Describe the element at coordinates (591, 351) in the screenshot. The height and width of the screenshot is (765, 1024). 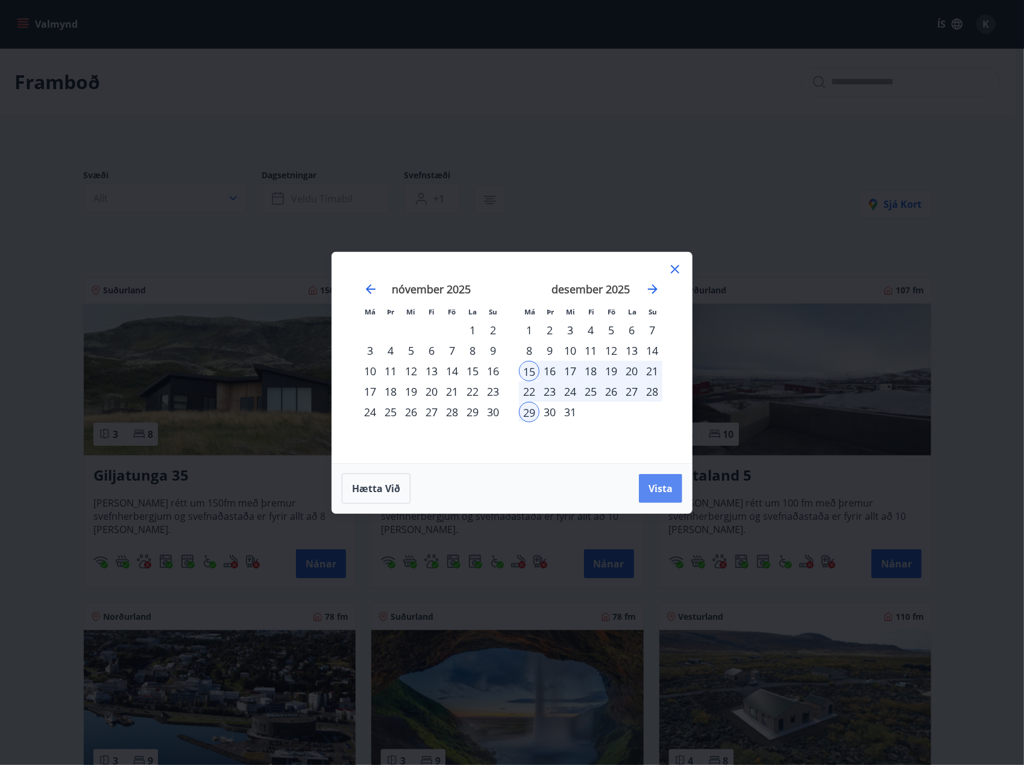
I see `td: Choose fimmtudagur, 11. desember 2025 as your check-in date. It’s available.` at that location.